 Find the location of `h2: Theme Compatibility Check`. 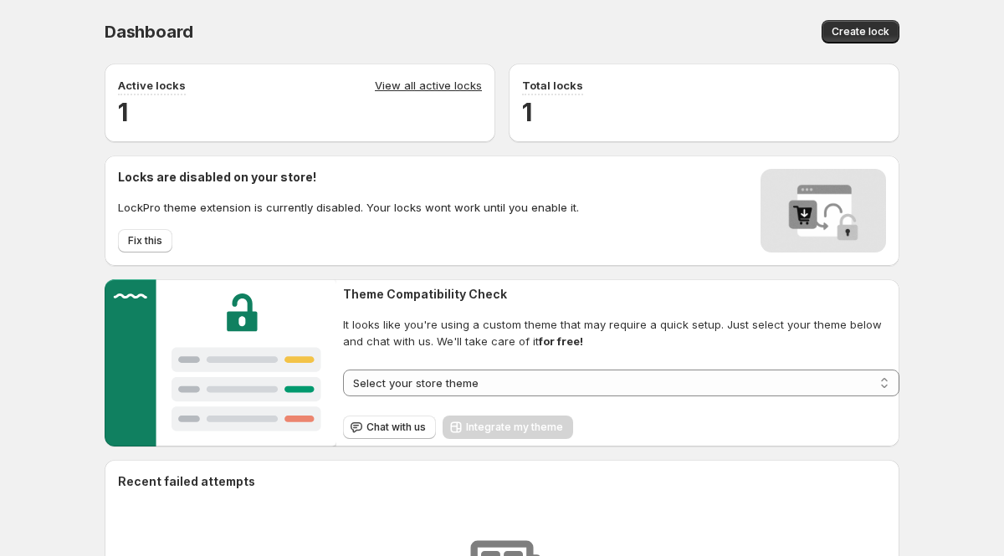

h2: Theme Compatibility Check is located at coordinates (621, 294).